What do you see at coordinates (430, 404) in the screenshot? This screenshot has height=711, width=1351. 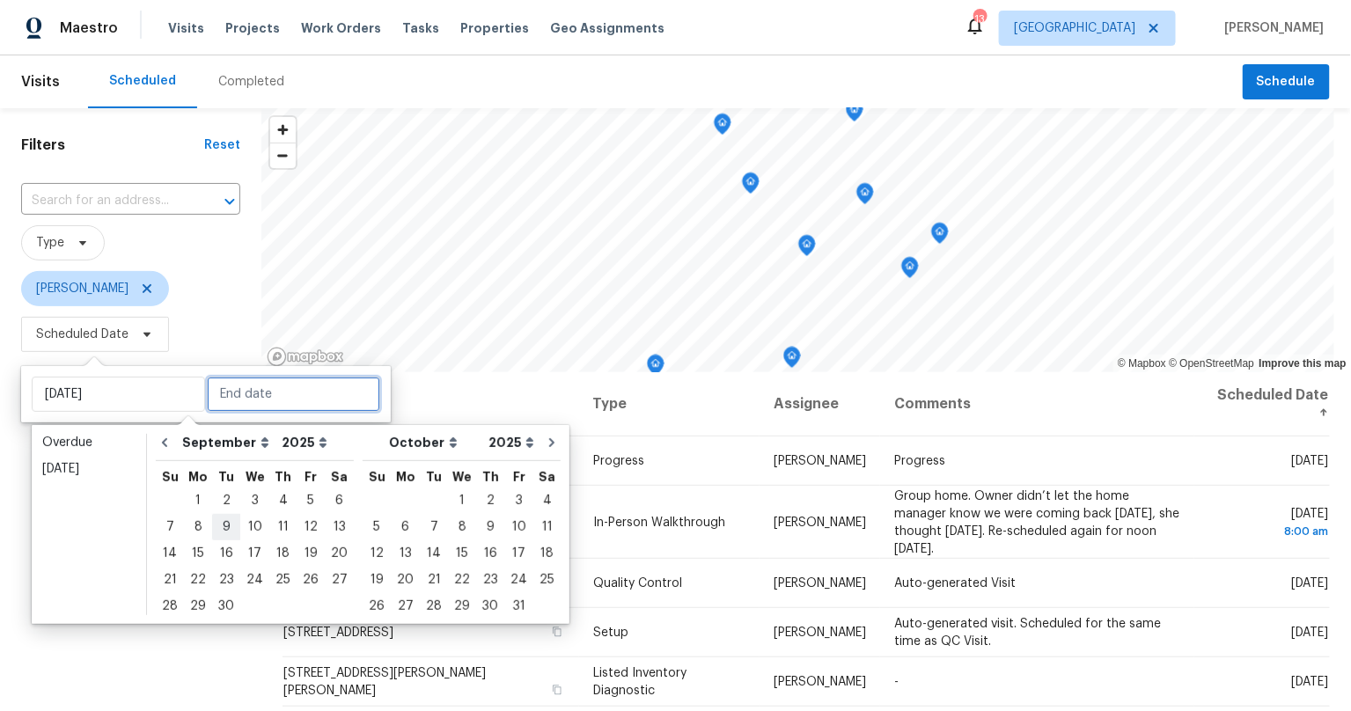 I see `th: Address` at bounding box center [430, 404].